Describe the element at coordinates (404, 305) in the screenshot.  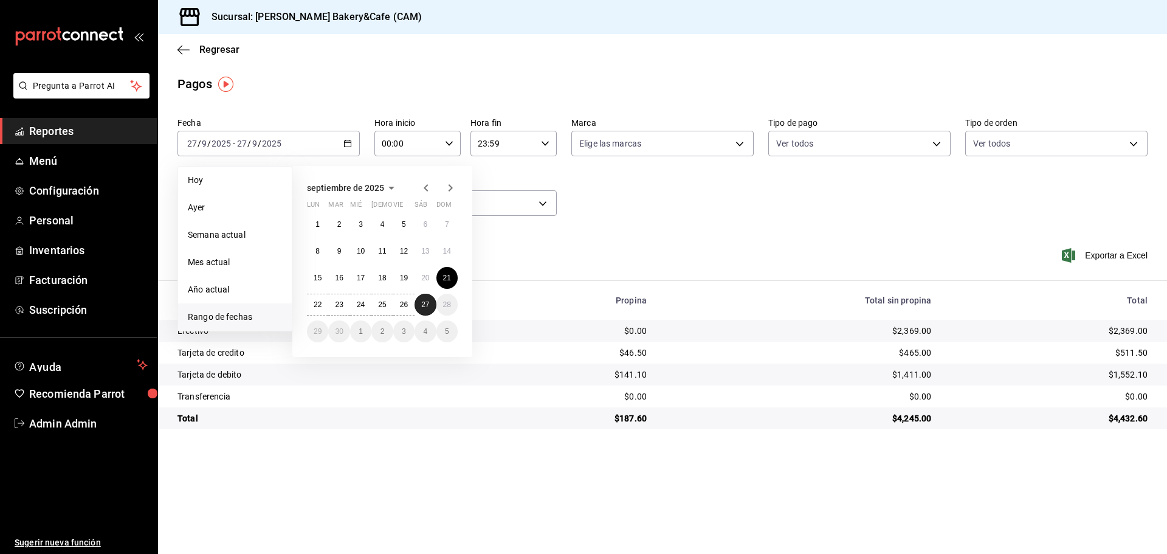
I see `abbr: 26 de septiembre de 2025` at that location.